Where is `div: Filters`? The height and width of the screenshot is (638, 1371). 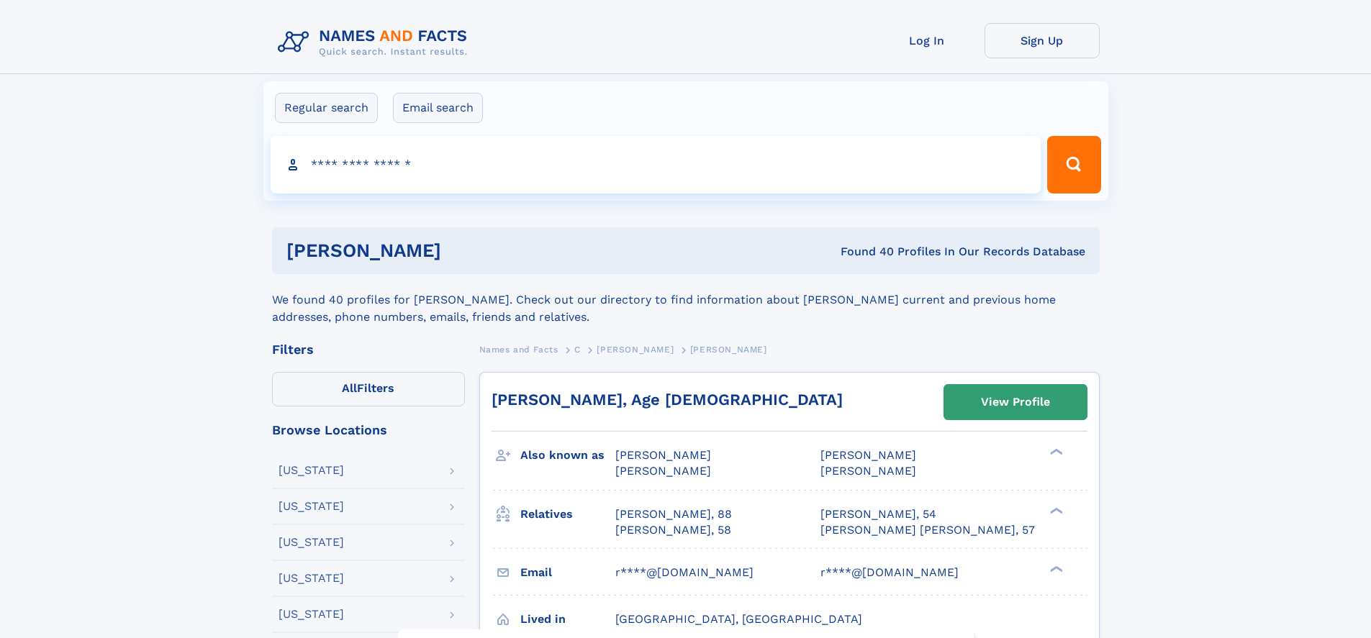
div: Filters is located at coordinates (368, 350).